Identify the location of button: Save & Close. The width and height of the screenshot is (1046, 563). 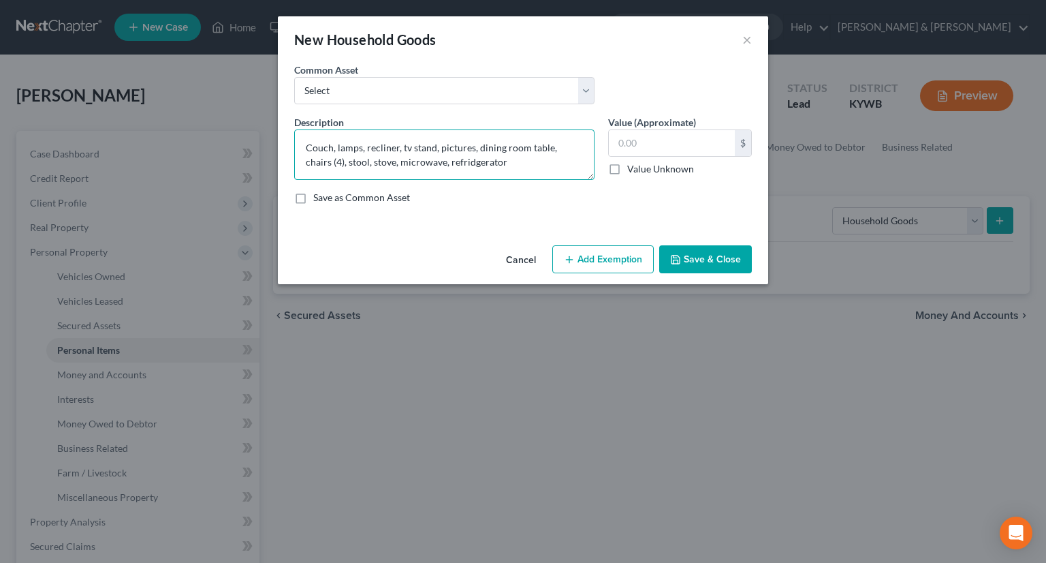
(706, 259).